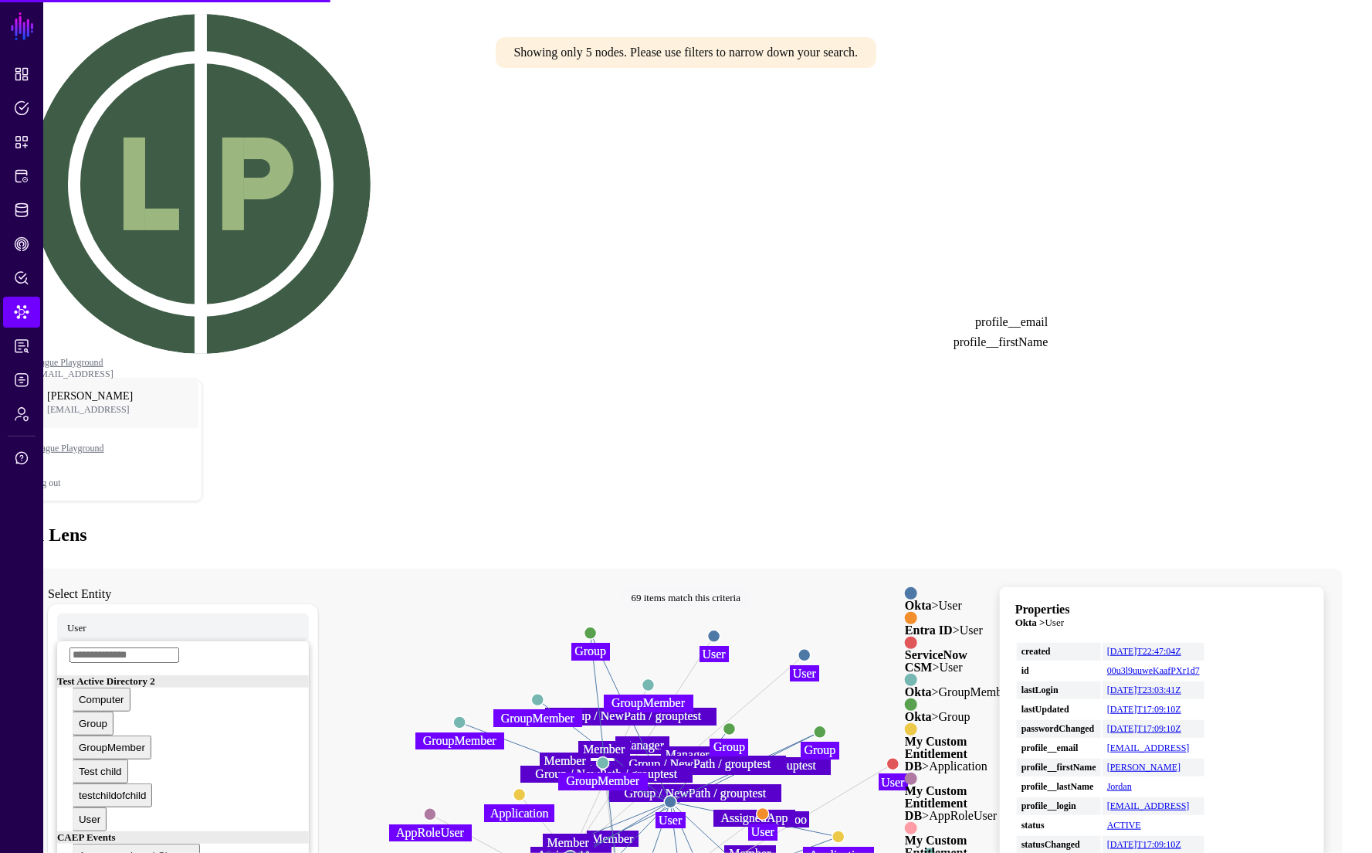 This screenshot has width=1372, height=853. I want to click on span: Admin, so click(22, 414).